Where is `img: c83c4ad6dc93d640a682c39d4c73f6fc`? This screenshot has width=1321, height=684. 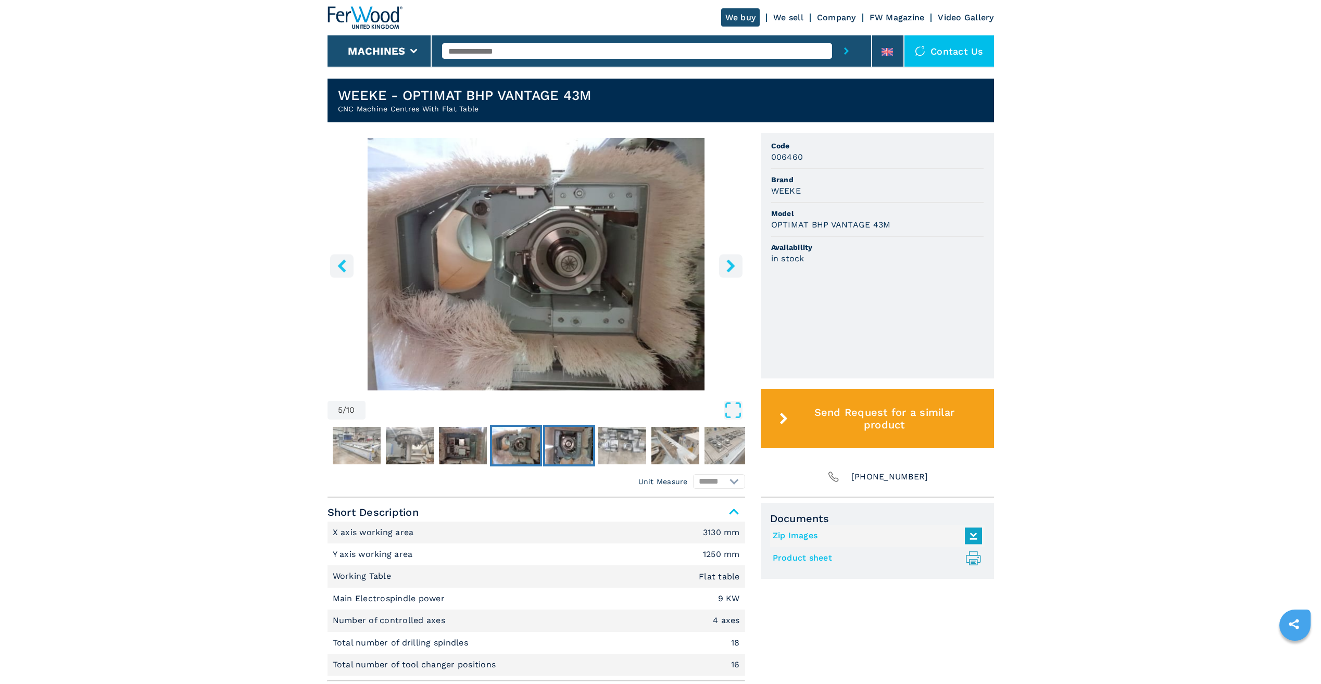
img: c83c4ad6dc93d640a682c39d4c73f6fc is located at coordinates (516, 446).